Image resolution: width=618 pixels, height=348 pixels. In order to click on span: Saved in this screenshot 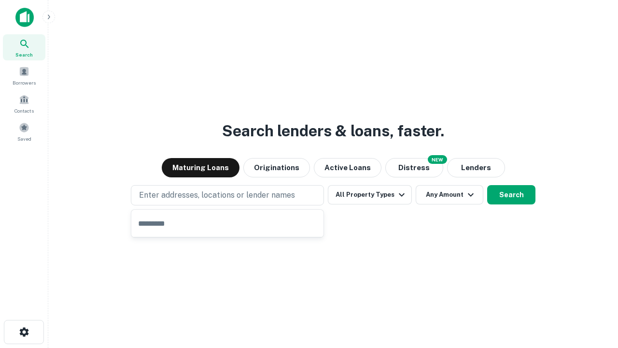, I will do `click(24, 139)`.